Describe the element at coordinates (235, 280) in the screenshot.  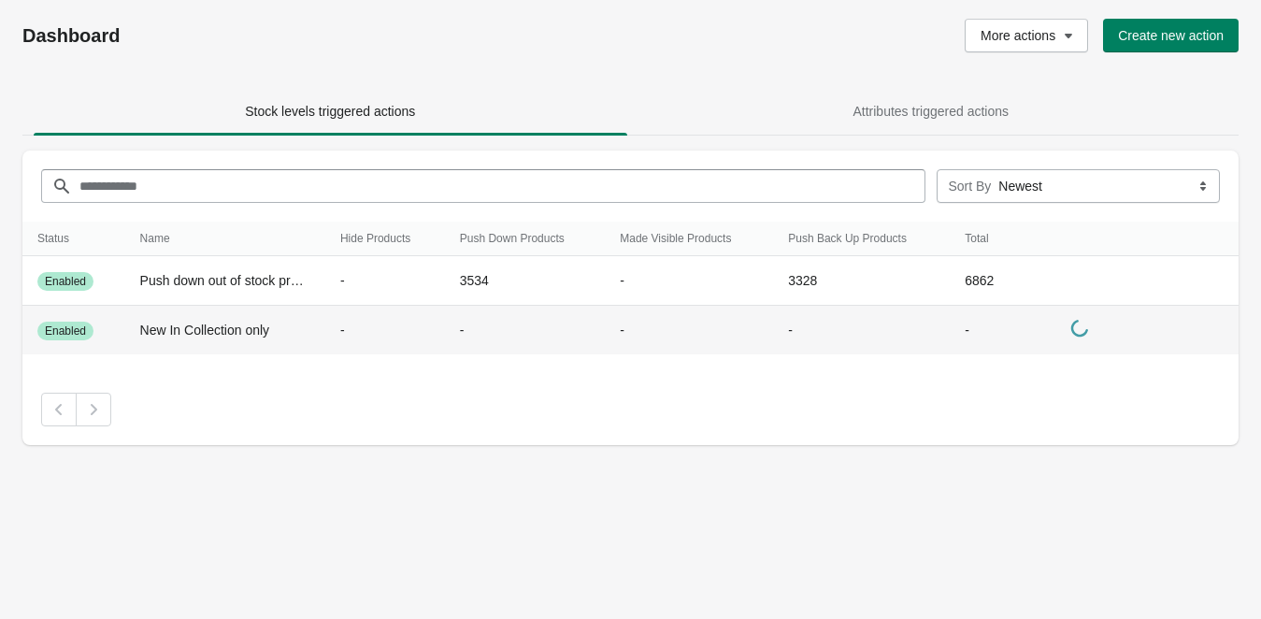
I see `span: Push down out of stock products` at that location.